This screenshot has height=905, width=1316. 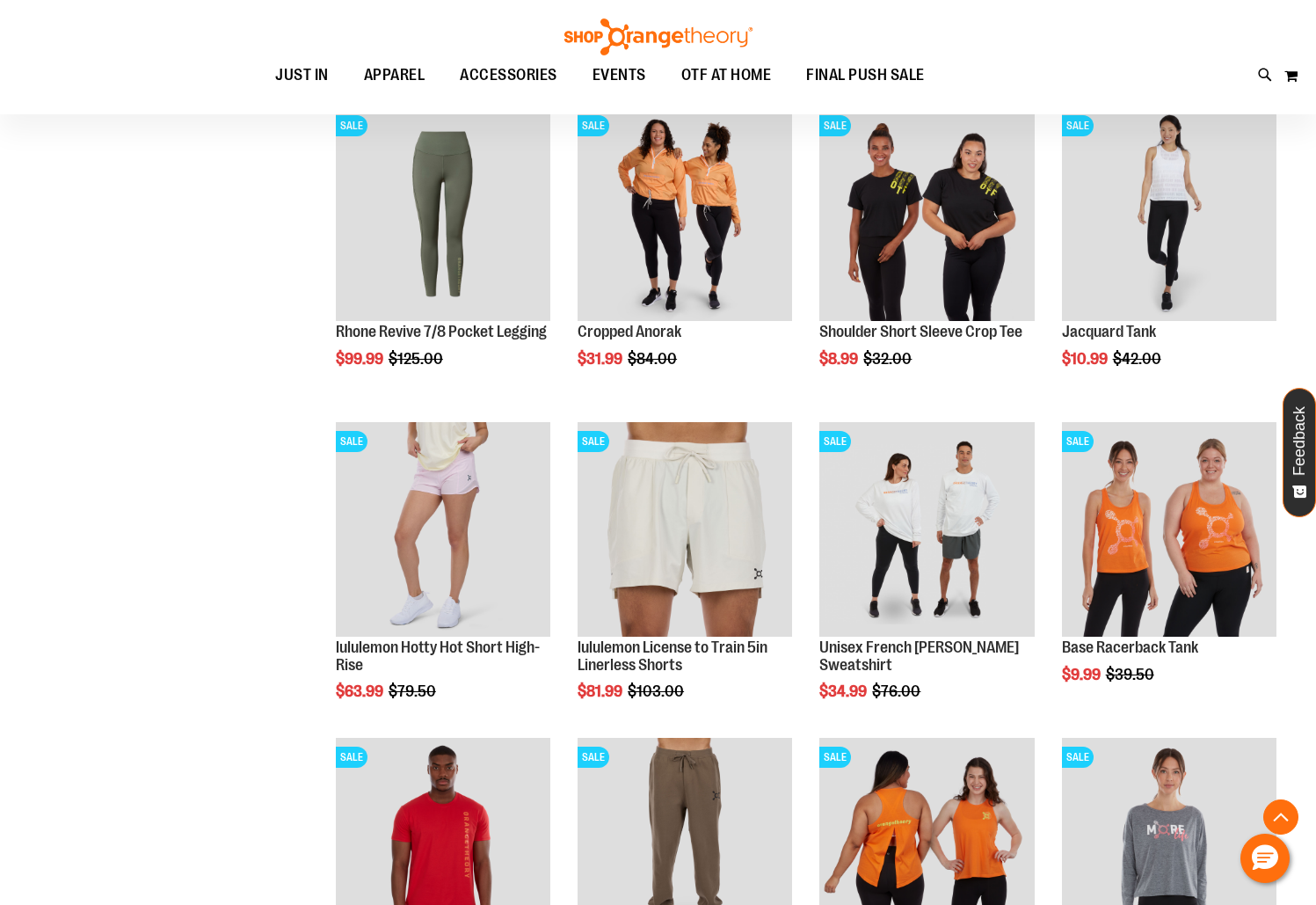 I want to click on span: $125.00, so click(x=417, y=359).